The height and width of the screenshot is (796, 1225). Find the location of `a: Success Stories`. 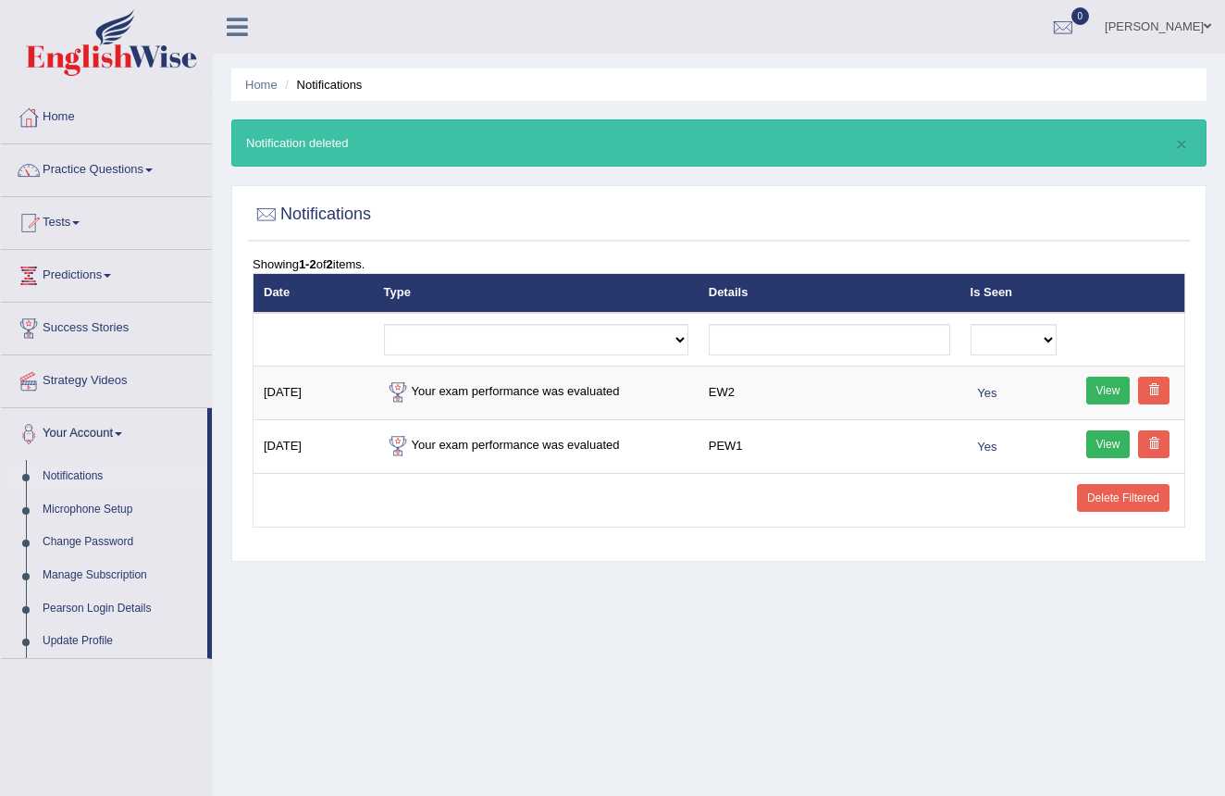

a: Success Stories is located at coordinates (106, 326).